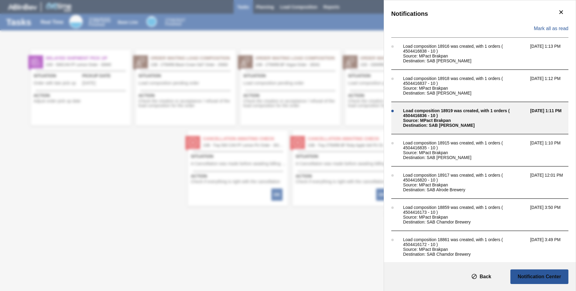  What do you see at coordinates (465, 177) in the screenshot?
I see `div: Load composition 18917 was created, with 1 orders ( 4504416820 - 10 )` at bounding box center [465, 177].